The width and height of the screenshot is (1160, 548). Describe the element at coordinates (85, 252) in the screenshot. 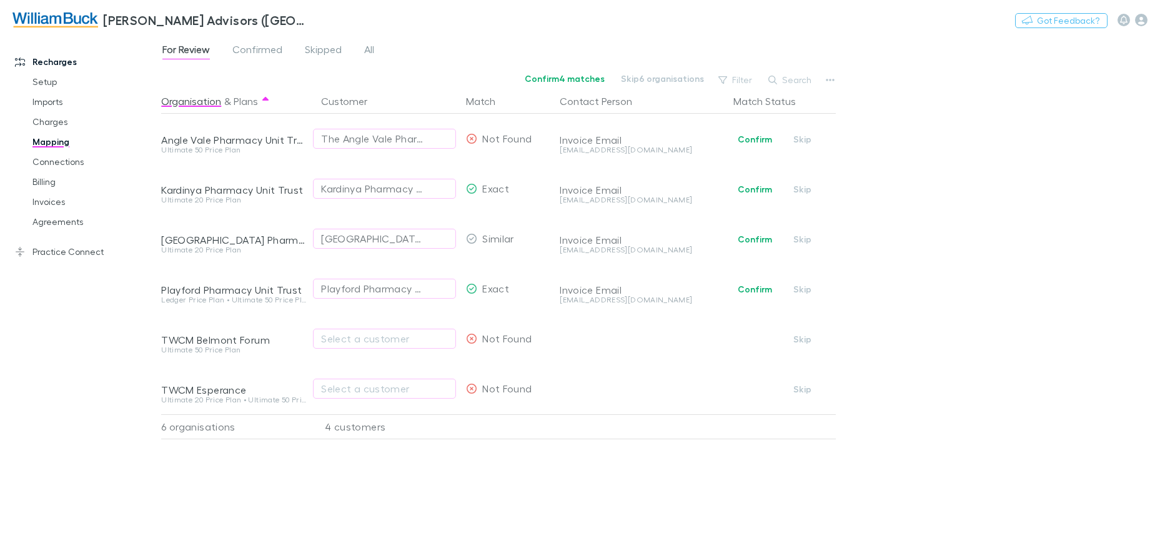

I see `a: Practice Connect` at that location.